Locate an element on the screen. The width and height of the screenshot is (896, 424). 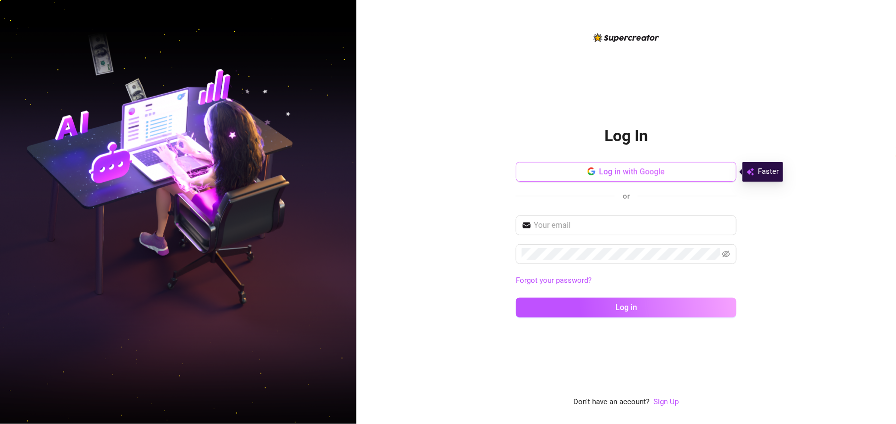
span: or is located at coordinates (626, 196).